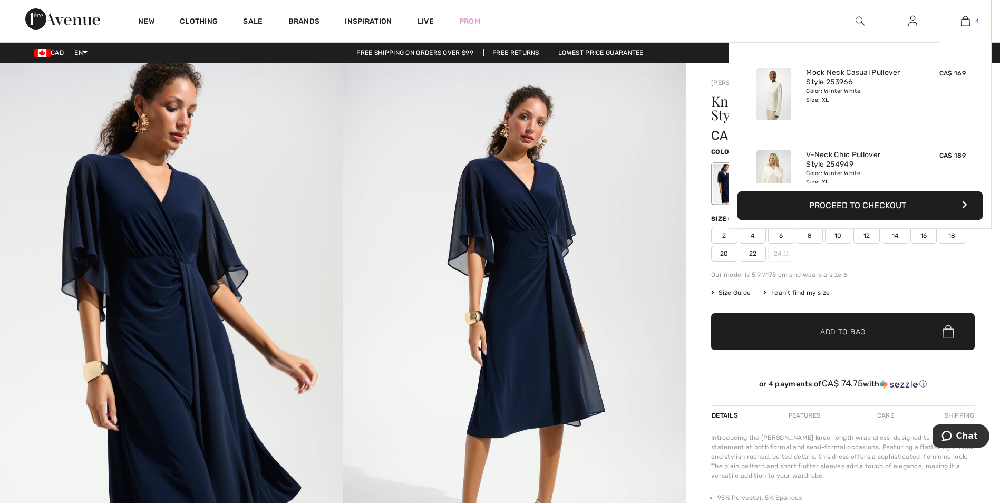 The image size is (1000, 503). Describe the element at coordinates (723, 152) in the screenshot. I see `span: Color:` at that location.